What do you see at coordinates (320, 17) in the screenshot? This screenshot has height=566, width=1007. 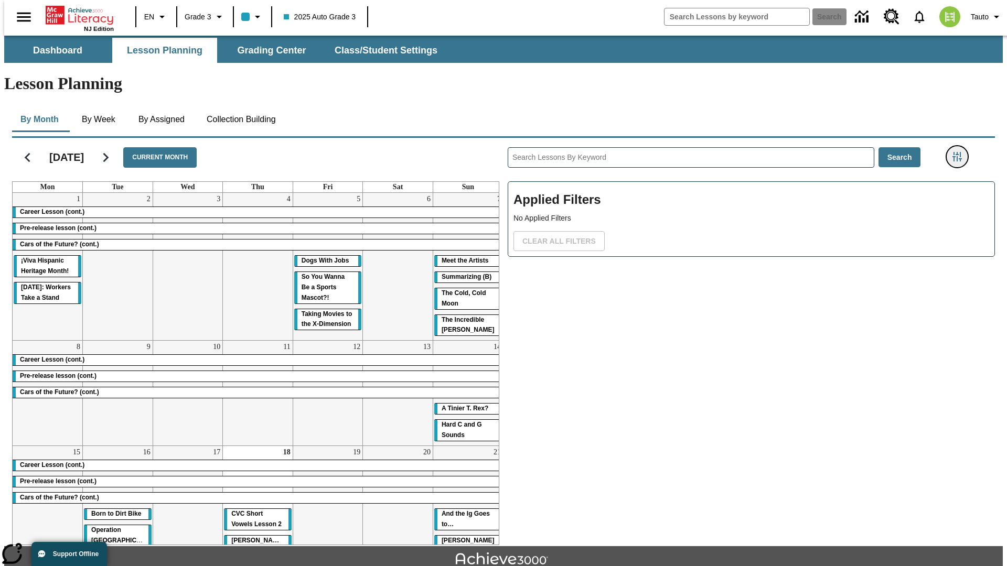 I see `span: 2025 Auto Grade 3` at bounding box center [320, 17].